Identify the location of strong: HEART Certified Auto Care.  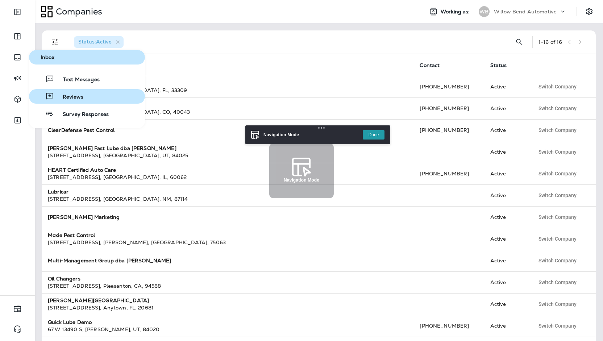
(82, 170).